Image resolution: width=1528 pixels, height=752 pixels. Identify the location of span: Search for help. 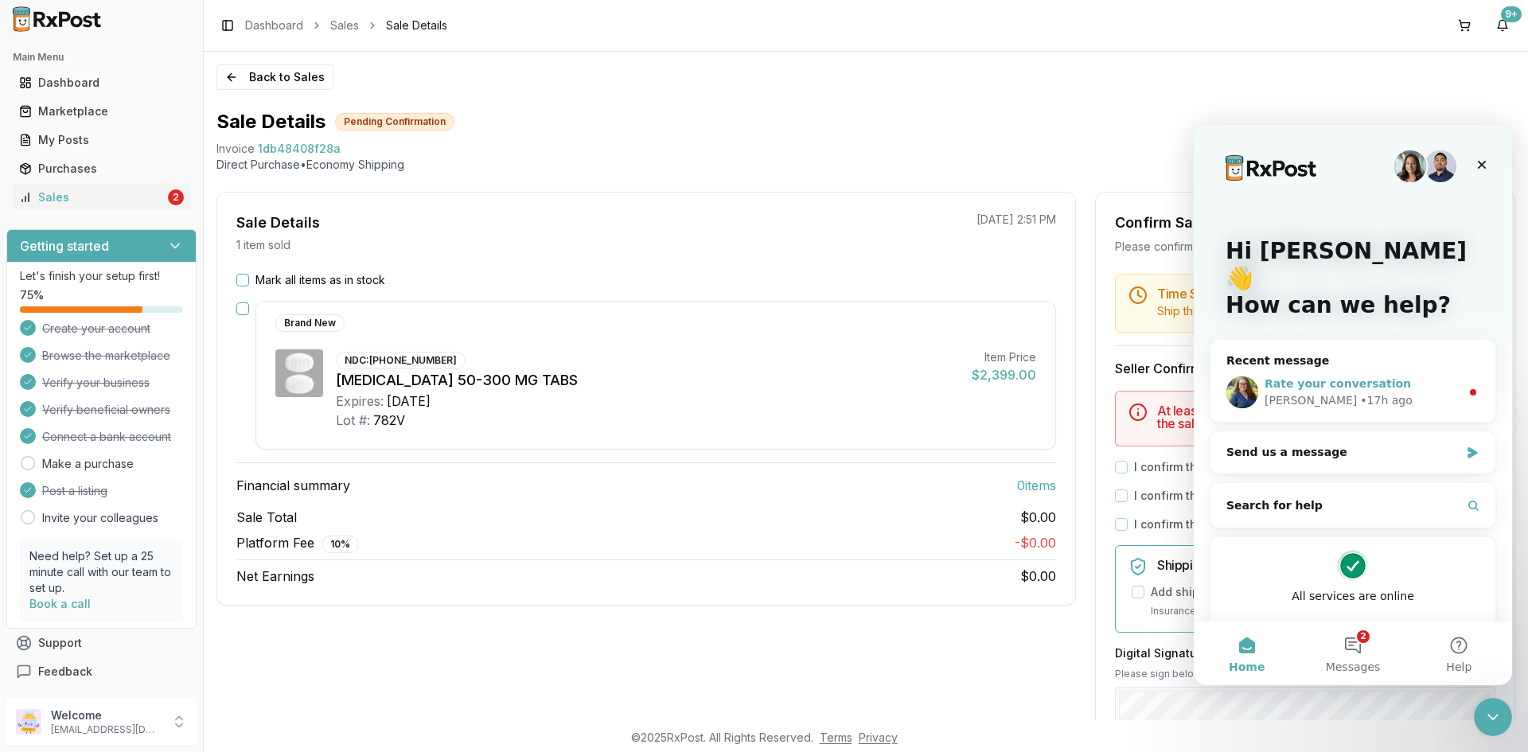
(80, 381).